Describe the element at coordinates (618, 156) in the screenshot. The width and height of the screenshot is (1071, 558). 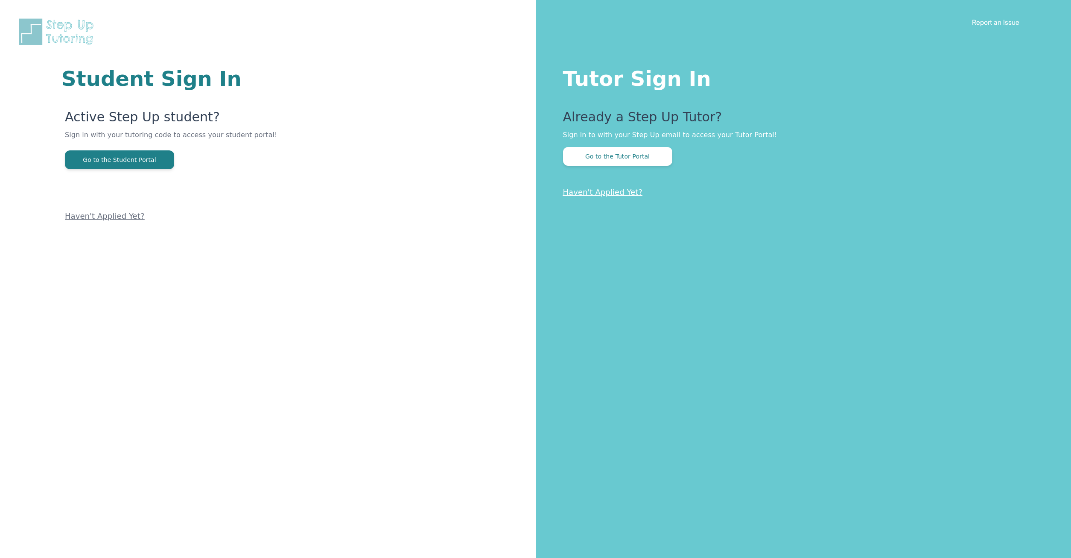
I see `button: Go to the Tutor Portal` at that location.